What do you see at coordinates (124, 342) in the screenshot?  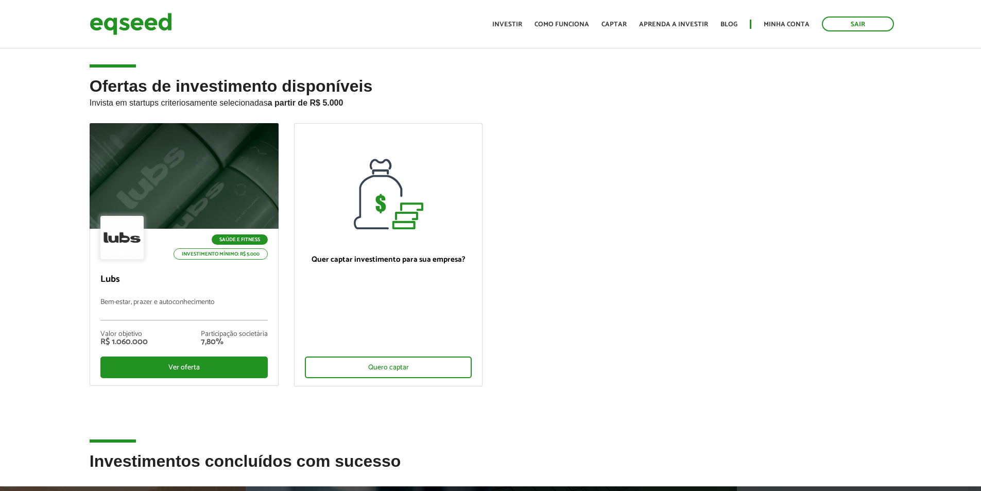 I see `div: R$ 1.060.000` at bounding box center [124, 342].